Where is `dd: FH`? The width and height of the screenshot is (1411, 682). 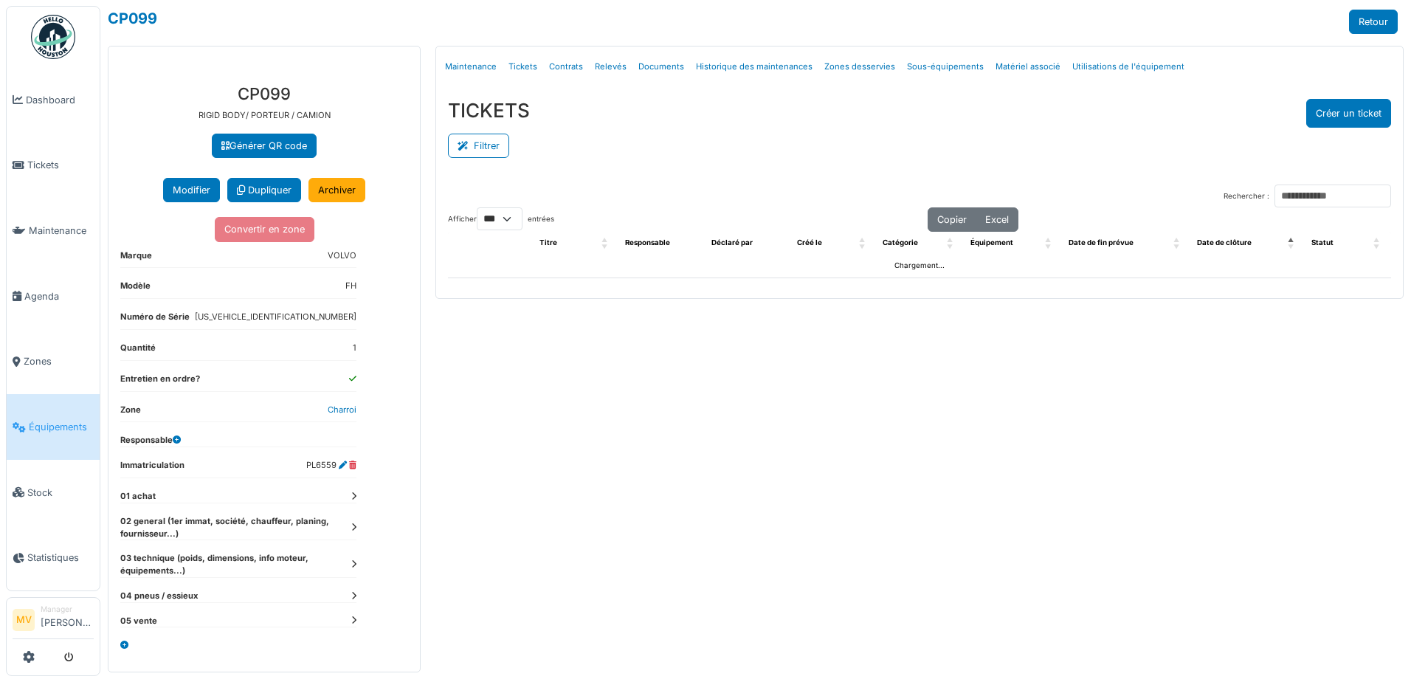
dd: FH is located at coordinates (351, 286).